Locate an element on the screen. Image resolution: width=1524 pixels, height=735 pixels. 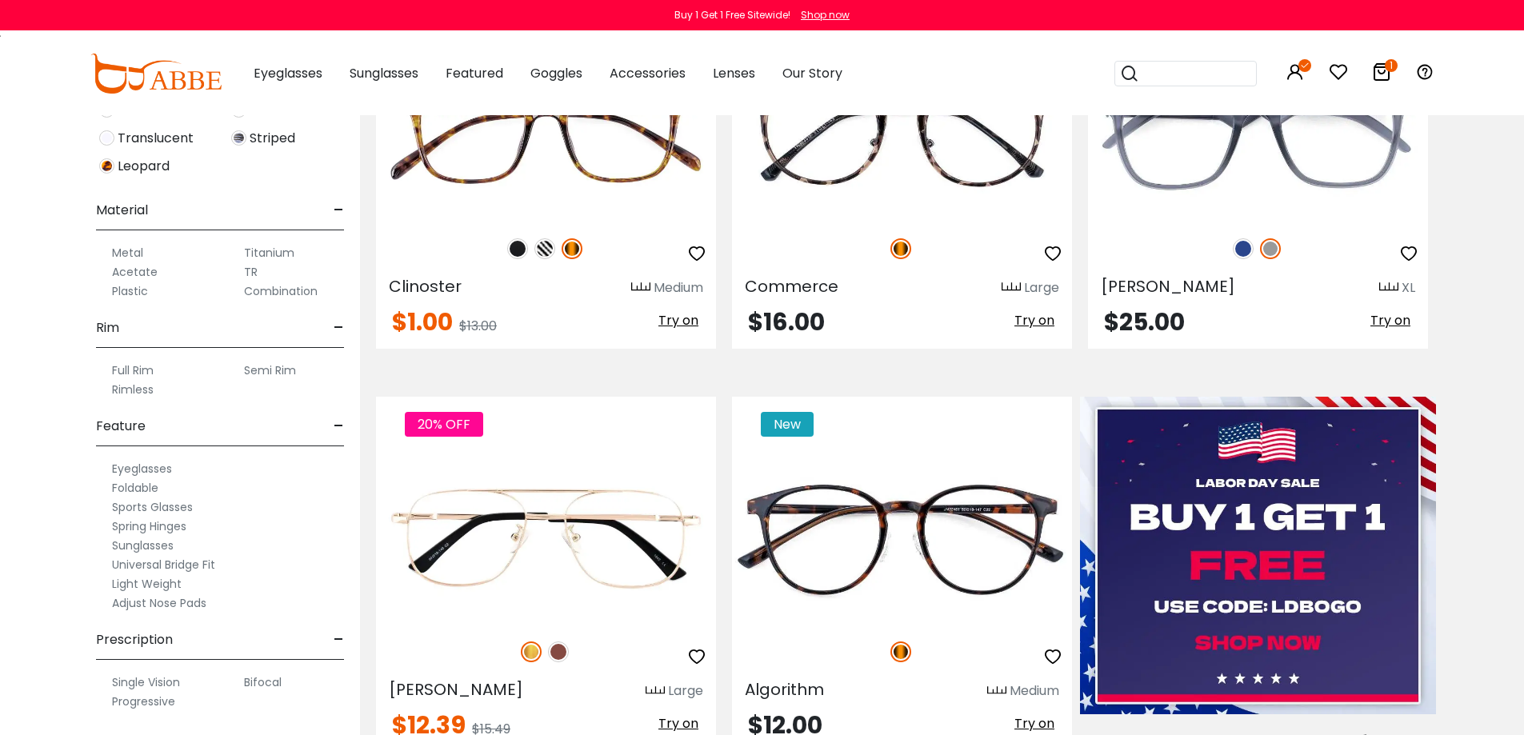
label: Titanium is located at coordinates (269, 253).